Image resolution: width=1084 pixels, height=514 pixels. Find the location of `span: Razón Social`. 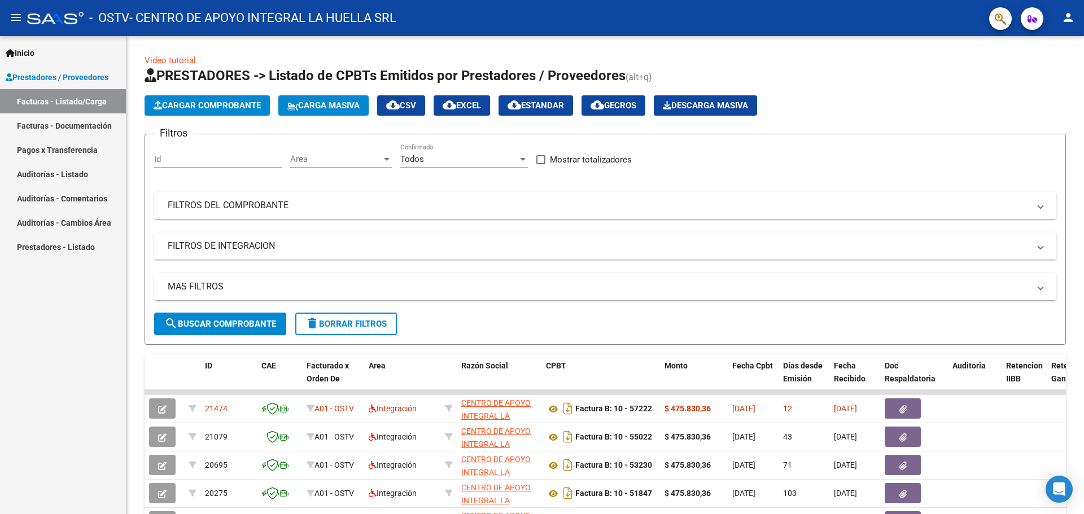

span: Razón Social is located at coordinates (484, 366).